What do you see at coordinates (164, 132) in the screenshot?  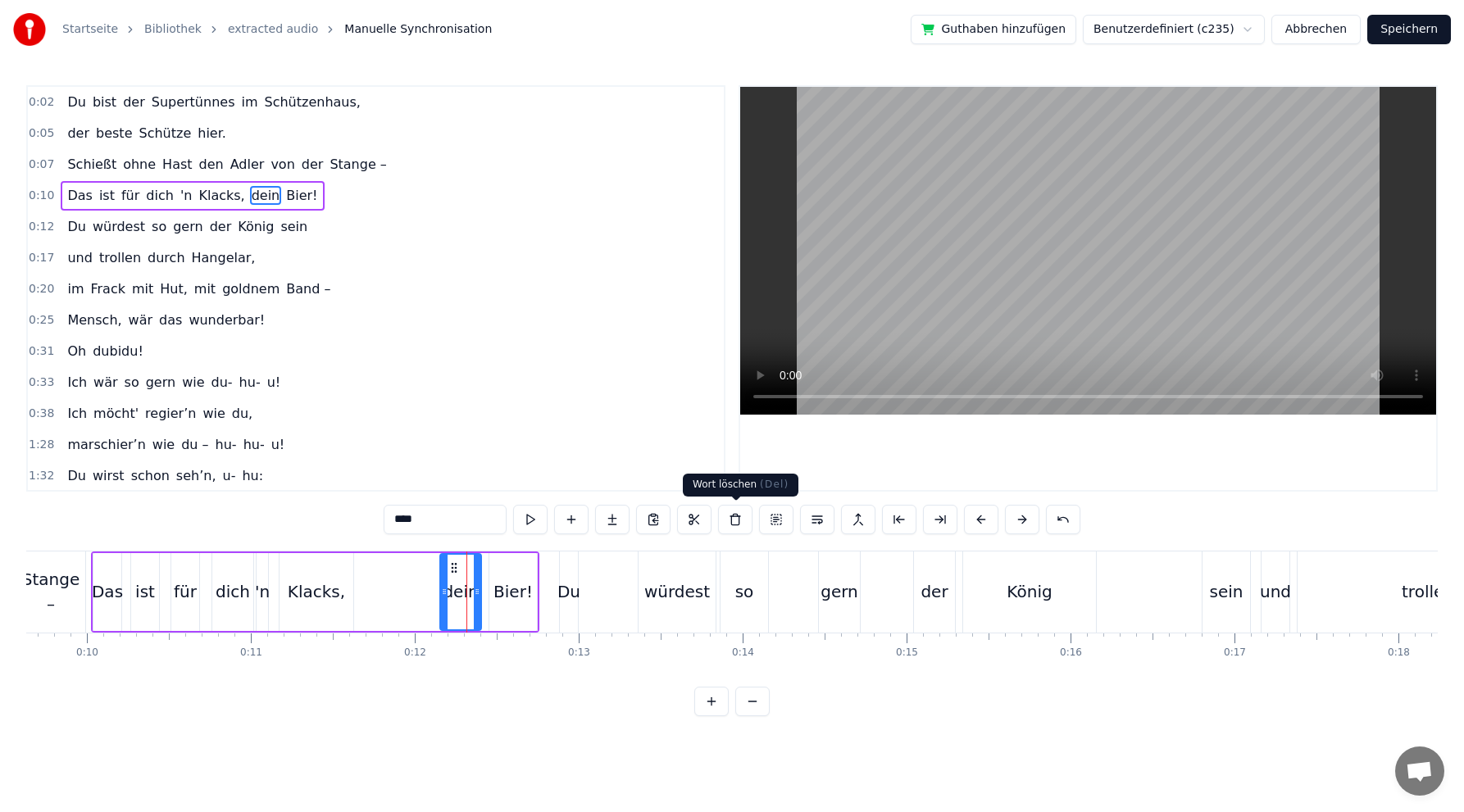 I see `span: Schütze` at bounding box center [164, 132].